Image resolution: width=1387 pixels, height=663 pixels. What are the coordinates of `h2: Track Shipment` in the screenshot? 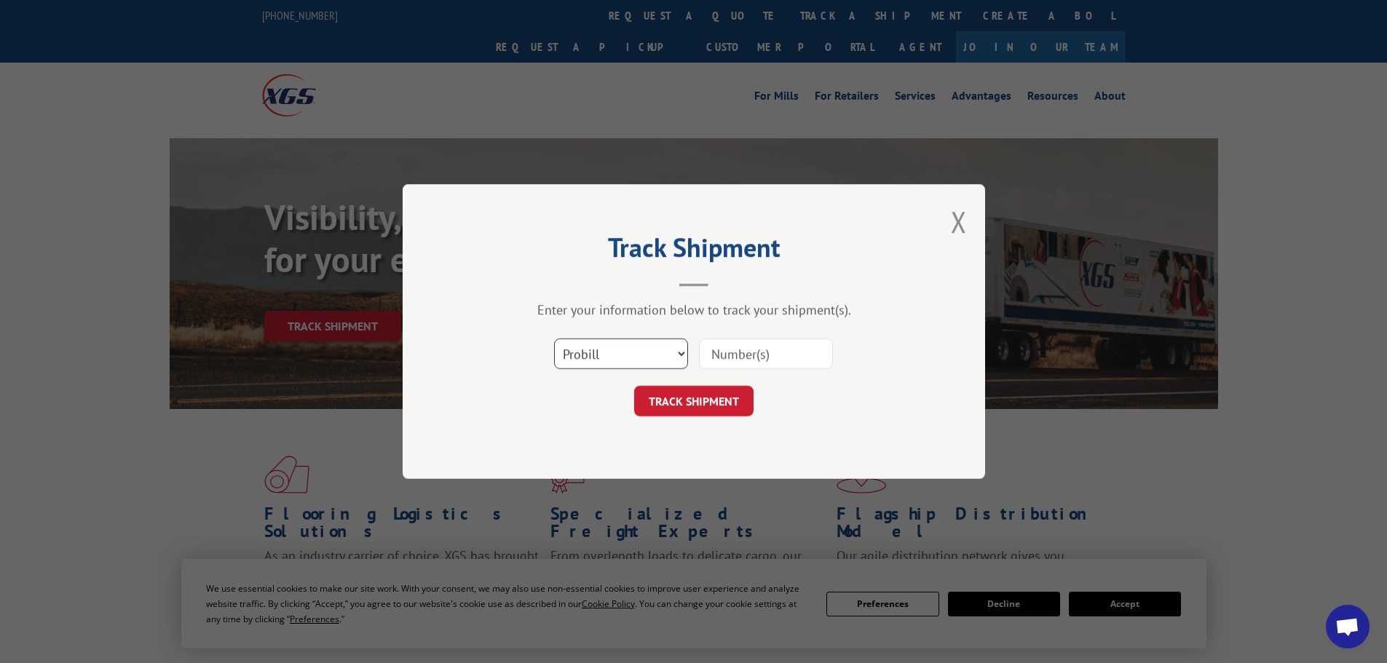 It's located at (694, 251).